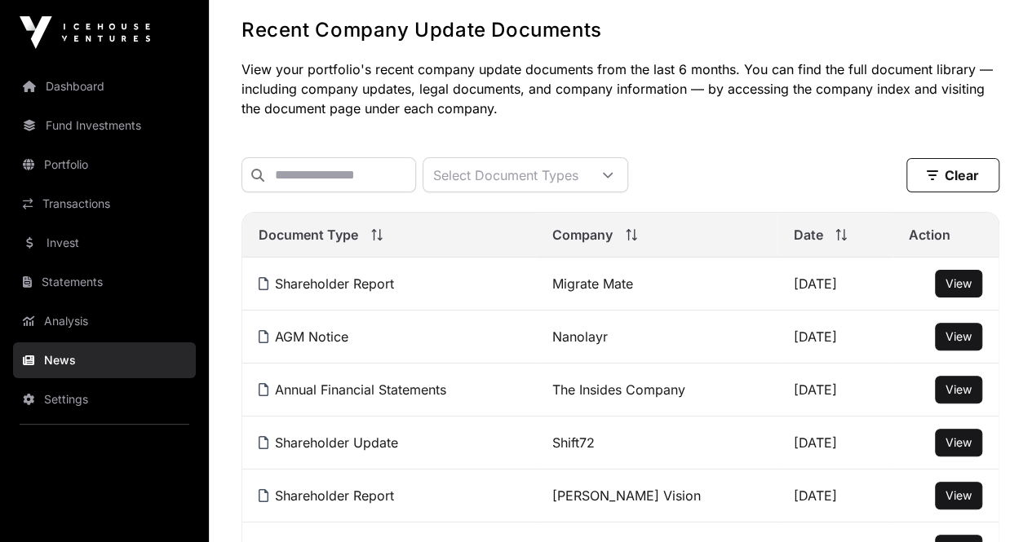  Describe the element at coordinates (85, 33) in the screenshot. I see `img: Icehouse Ventures Logo` at that location.